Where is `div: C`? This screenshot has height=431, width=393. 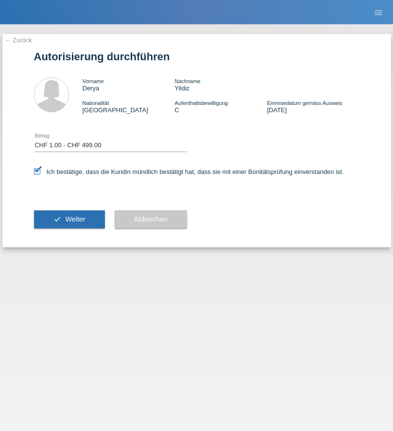 div: C is located at coordinates (221, 106).